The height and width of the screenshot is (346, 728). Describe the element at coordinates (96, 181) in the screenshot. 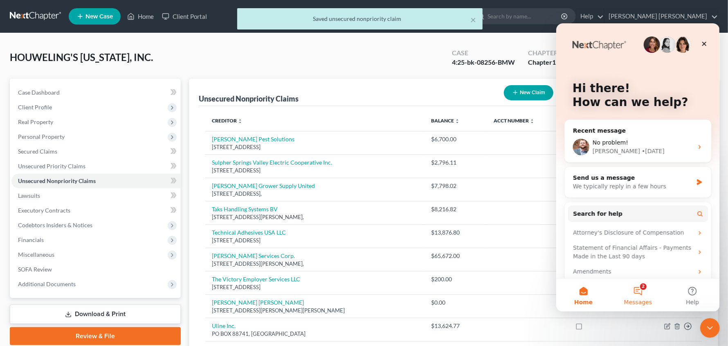

I see `a: Unsecured Nonpriority Claims` at that location.